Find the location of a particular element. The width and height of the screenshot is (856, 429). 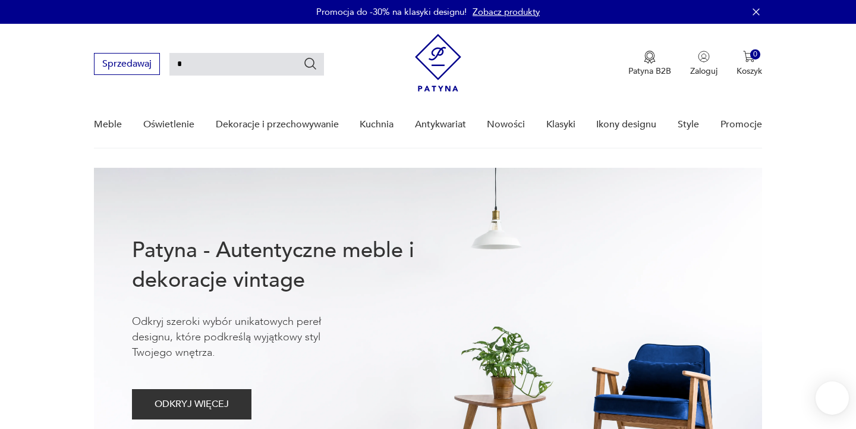

button: Patyna B2B is located at coordinates (650, 64).